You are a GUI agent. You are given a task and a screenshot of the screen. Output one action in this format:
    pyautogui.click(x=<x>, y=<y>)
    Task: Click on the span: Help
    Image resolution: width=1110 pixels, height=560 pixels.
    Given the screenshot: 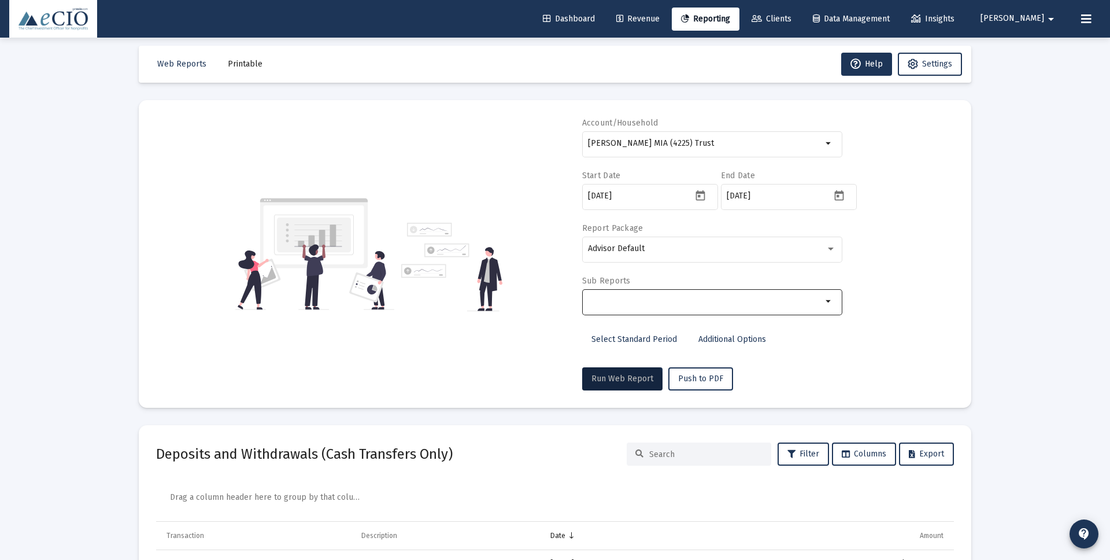 What is the action you would take?
    pyautogui.click(x=867, y=64)
    